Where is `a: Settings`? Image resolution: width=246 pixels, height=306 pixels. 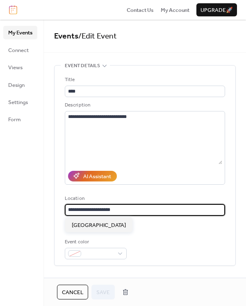 a: Settings is located at coordinates (20, 102).